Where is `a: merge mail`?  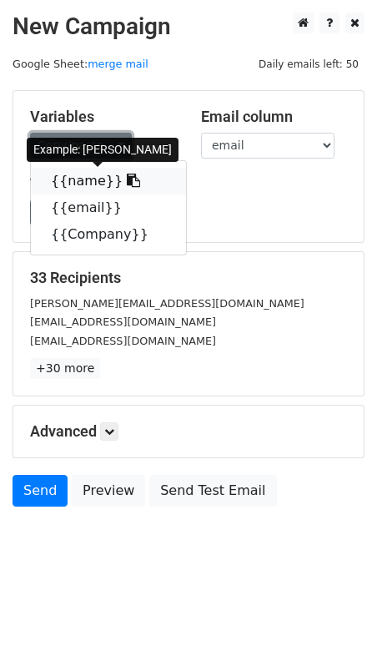
a: merge mail is located at coordinates (118, 63).